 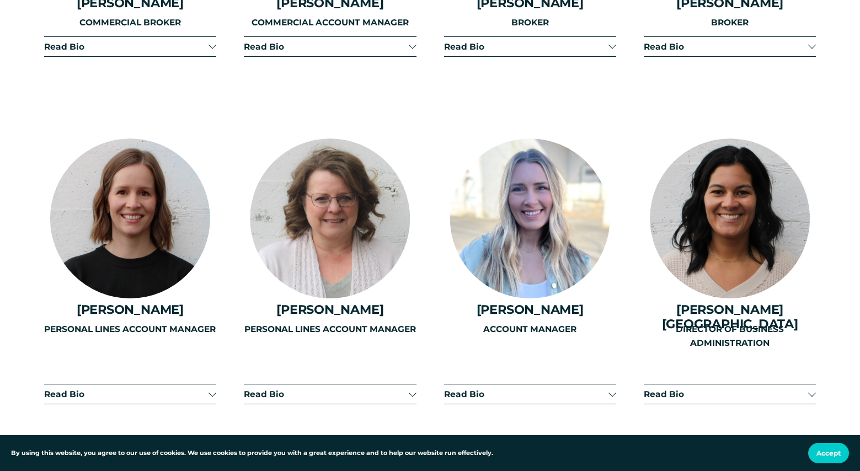 What do you see at coordinates (252, 453) in the screenshot?
I see `p: By using this website, you agree to our use of cookies. We use cookies to provide you with a grea...` at bounding box center [252, 453].